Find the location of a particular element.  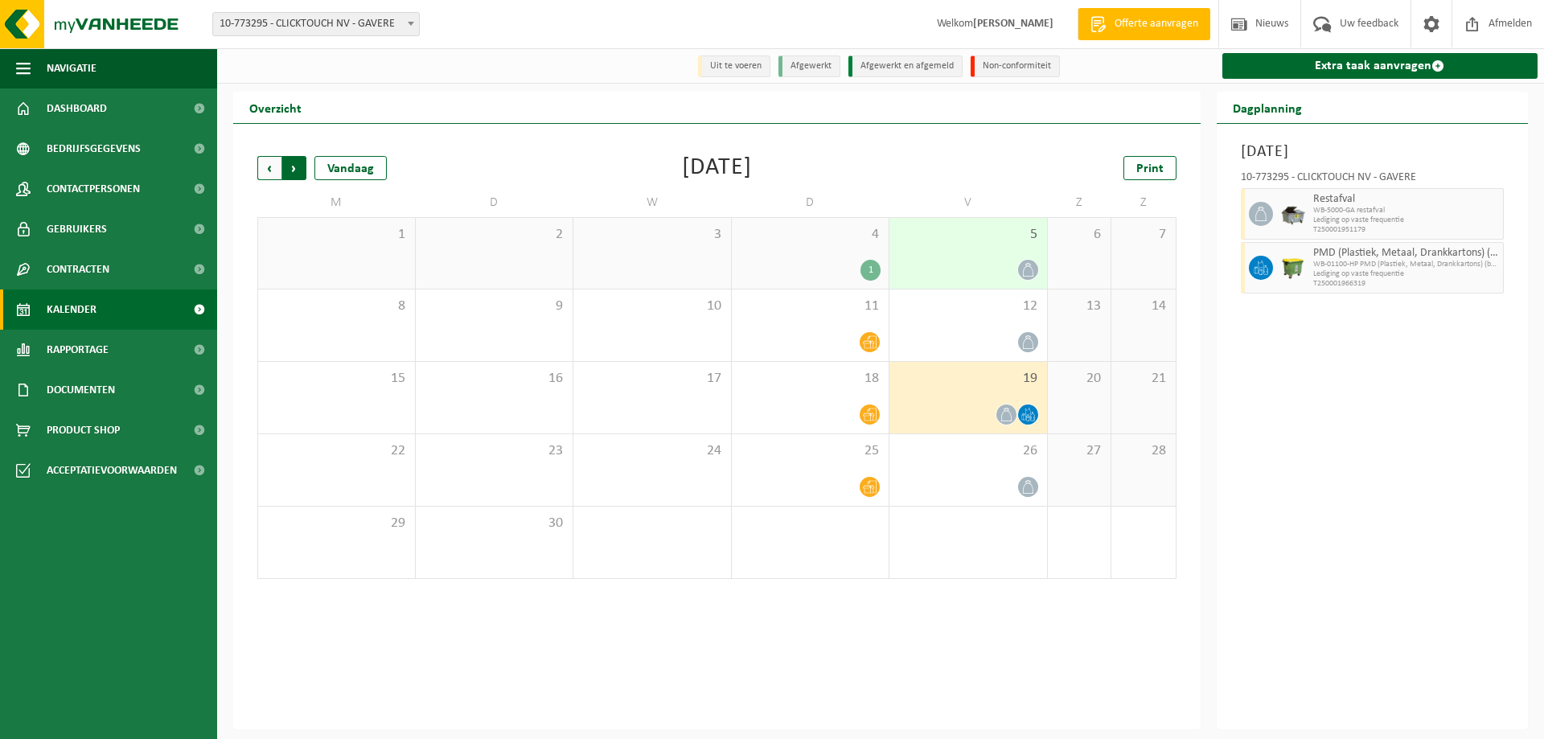

span: 1 is located at coordinates (336, 235).